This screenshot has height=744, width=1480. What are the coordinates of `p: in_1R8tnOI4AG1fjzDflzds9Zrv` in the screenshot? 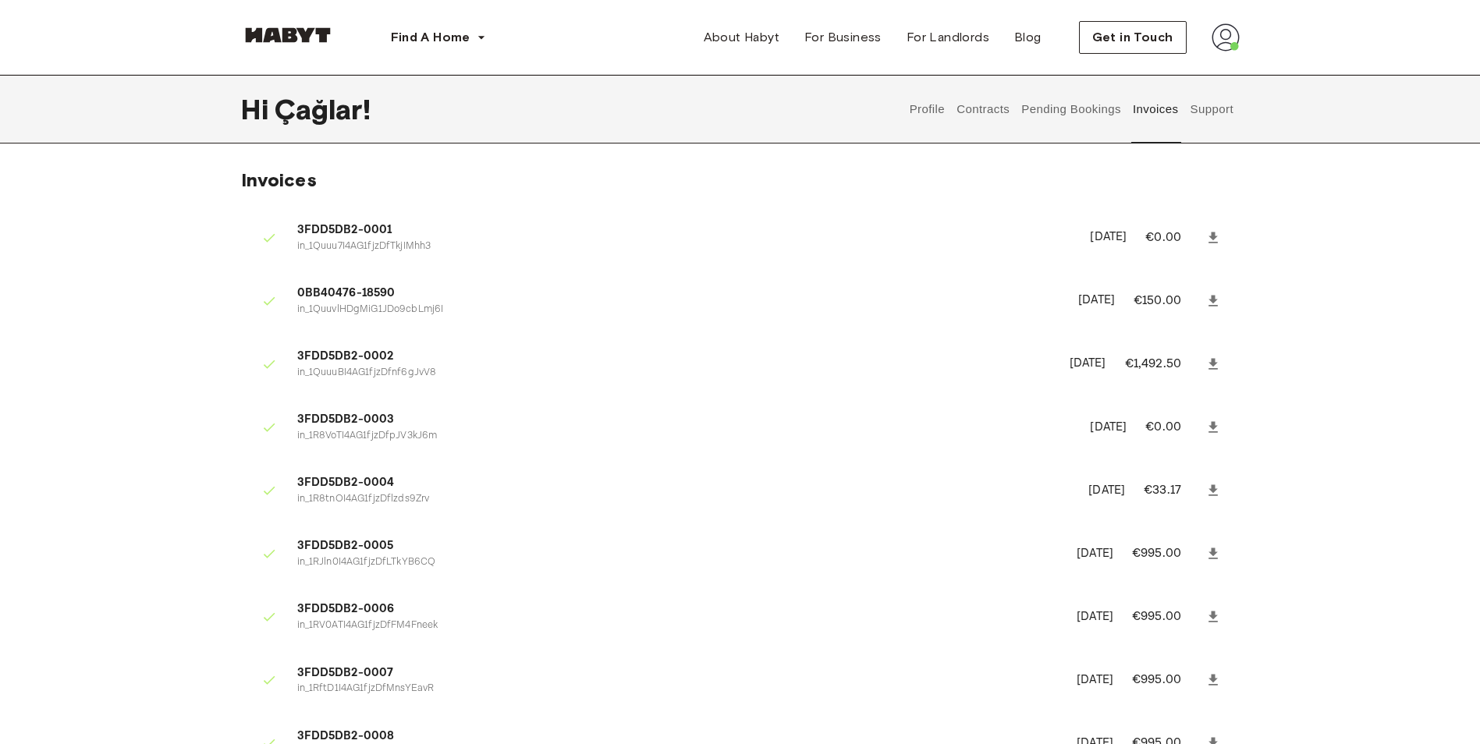 It's located at (683, 499).